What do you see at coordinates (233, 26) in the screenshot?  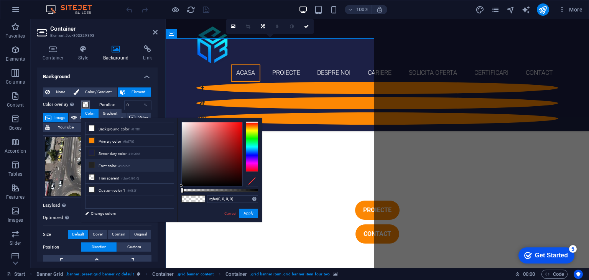 I see `a: Select files from the file manager, stock photos, or upload file(s)` at bounding box center [233, 26].